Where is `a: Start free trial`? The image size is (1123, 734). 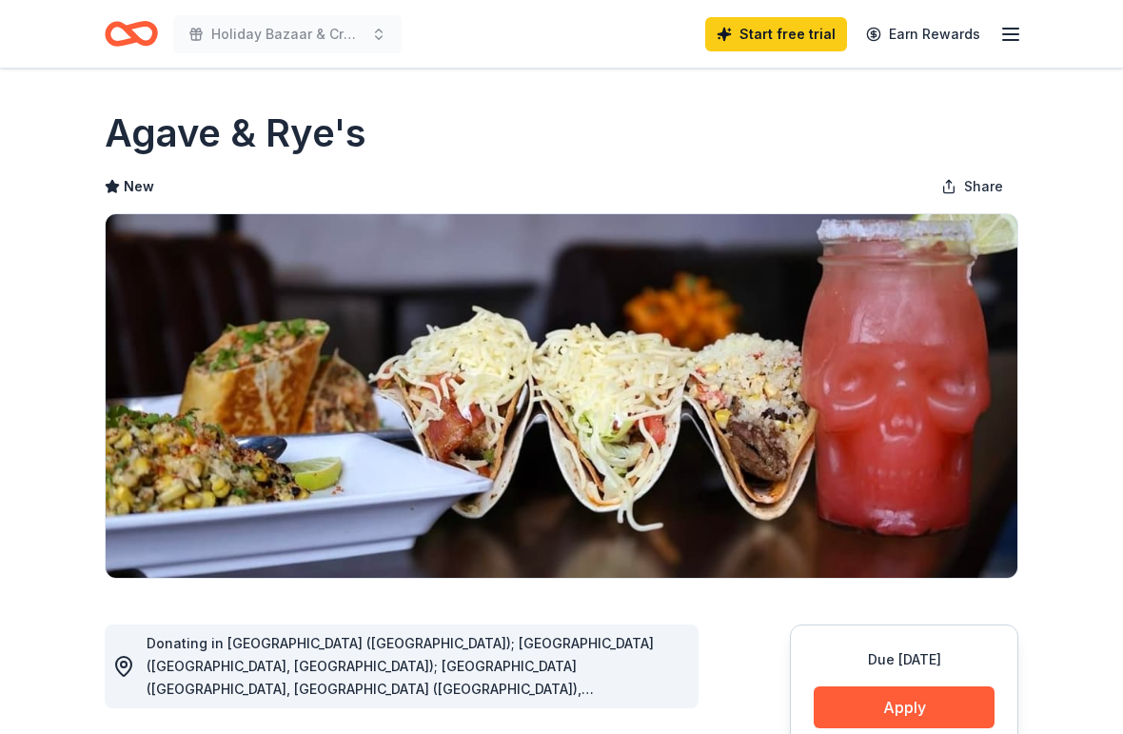 a: Start free trial is located at coordinates (776, 34).